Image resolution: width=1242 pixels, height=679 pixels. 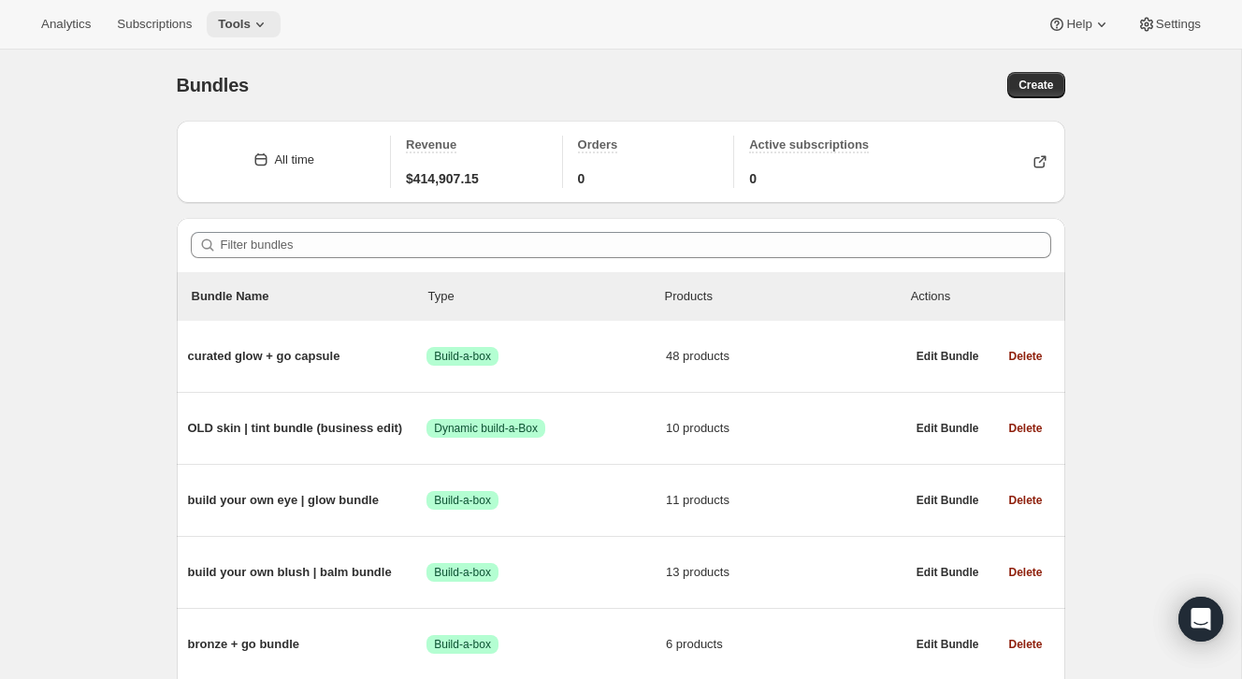 What do you see at coordinates (485, 428) in the screenshot?
I see `span: Dynamic build-a-Box` at bounding box center [485, 428].